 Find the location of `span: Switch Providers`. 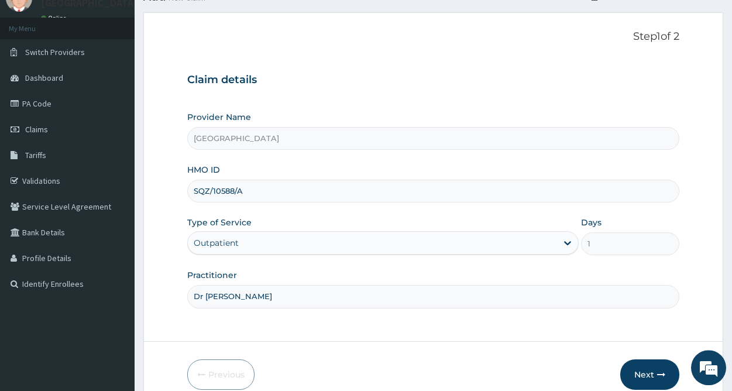

span: Switch Providers is located at coordinates (55, 52).